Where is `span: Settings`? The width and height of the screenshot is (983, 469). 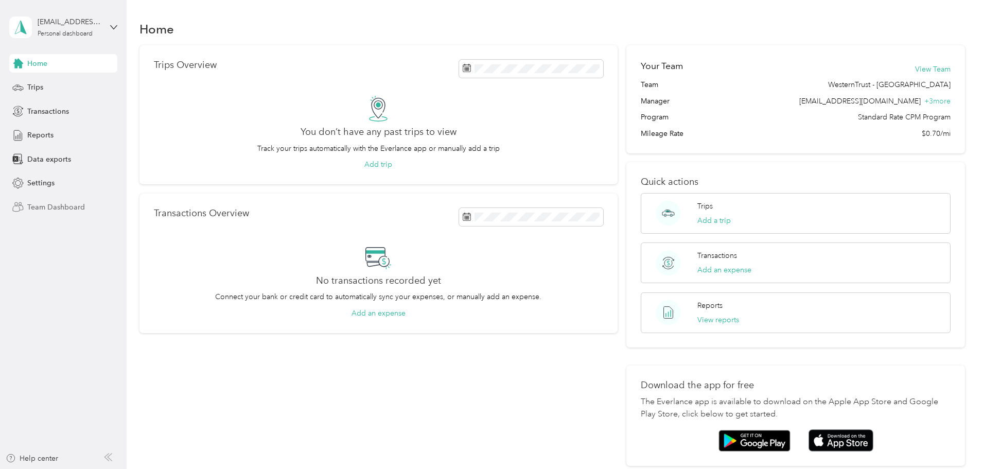 span: Settings is located at coordinates (41, 183).